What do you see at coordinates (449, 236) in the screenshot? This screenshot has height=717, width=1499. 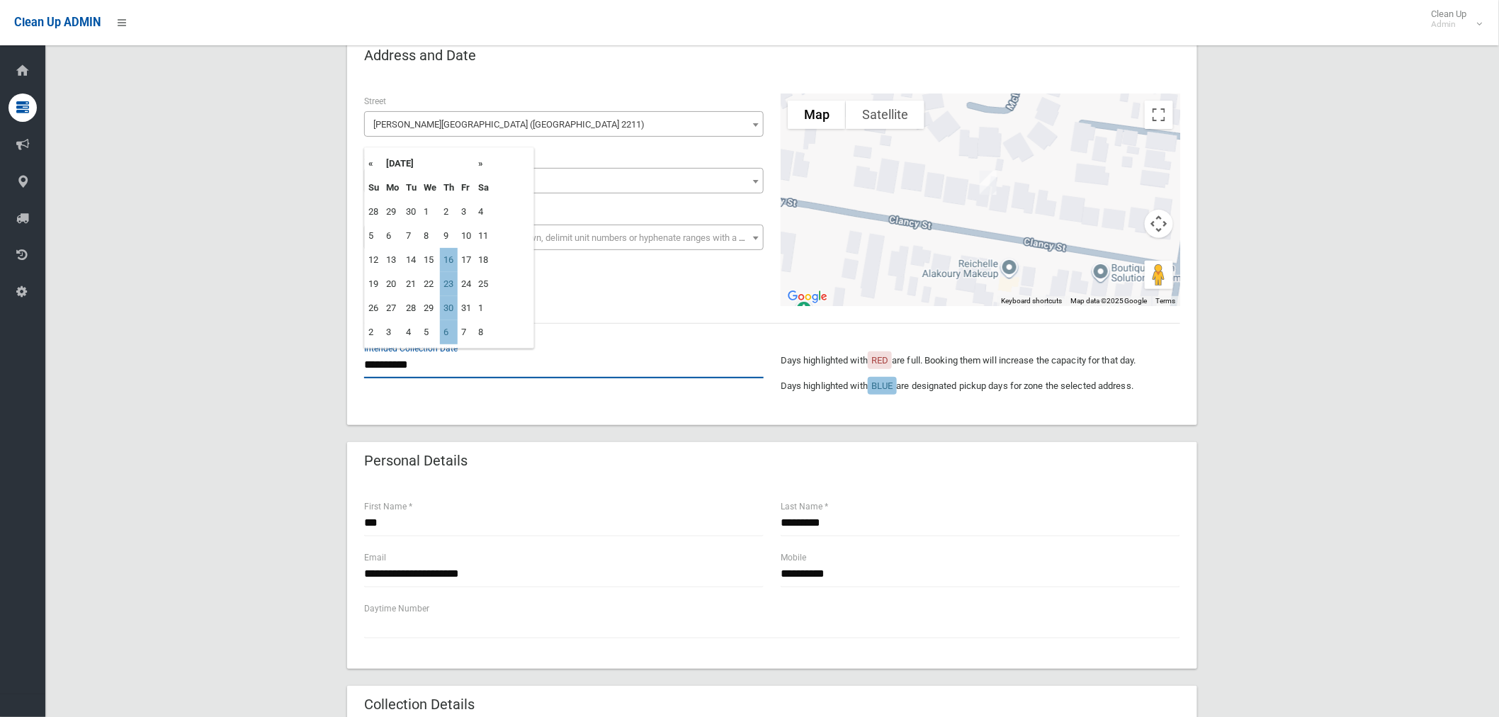 I see `td: 9` at bounding box center [449, 236].